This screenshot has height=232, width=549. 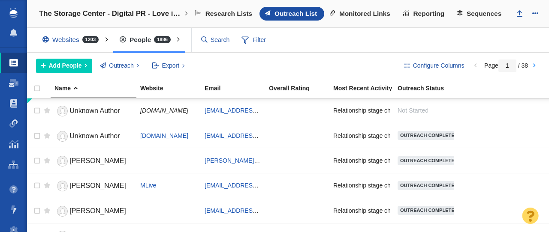 What do you see at coordinates (171, 66) in the screenshot?
I see `span: Export` at bounding box center [171, 66].